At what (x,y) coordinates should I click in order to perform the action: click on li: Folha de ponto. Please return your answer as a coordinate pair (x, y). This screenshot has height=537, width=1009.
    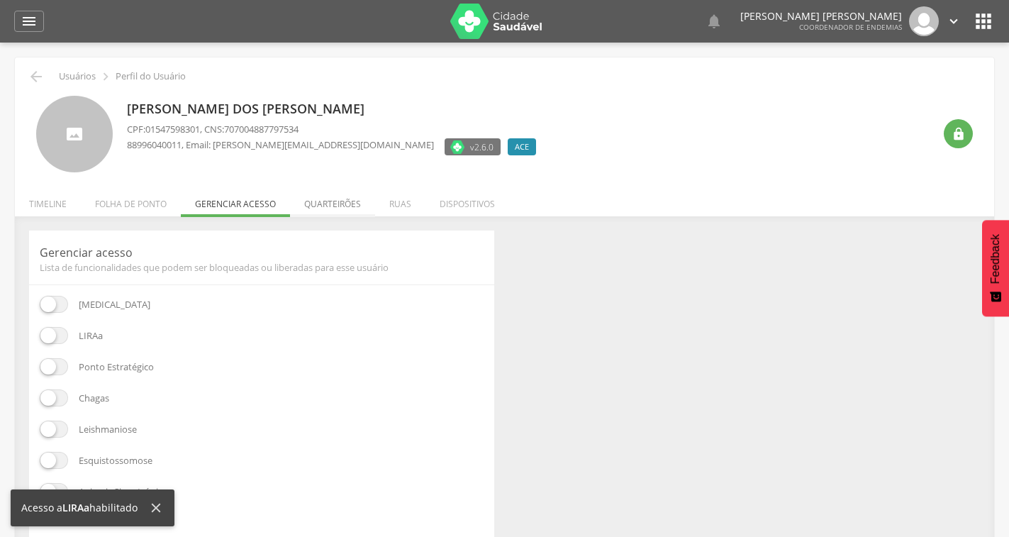
    Looking at the image, I should click on (130, 200).